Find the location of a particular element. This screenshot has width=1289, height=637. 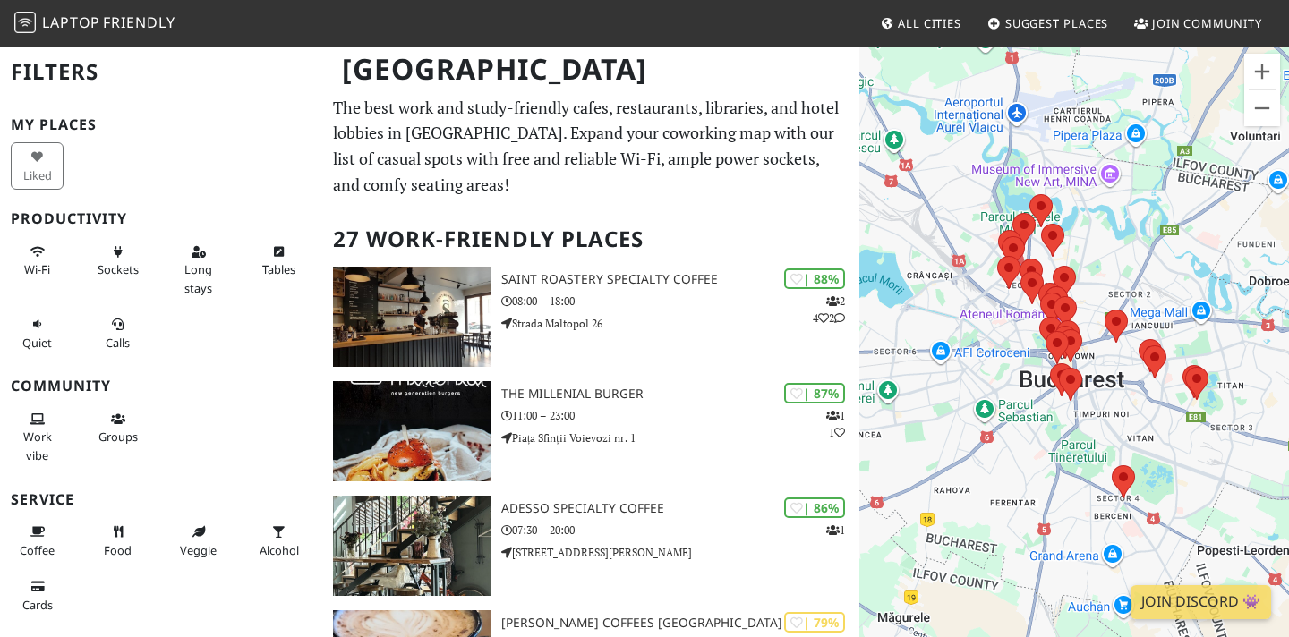

div: | 86% is located at coordinates (815, 508).